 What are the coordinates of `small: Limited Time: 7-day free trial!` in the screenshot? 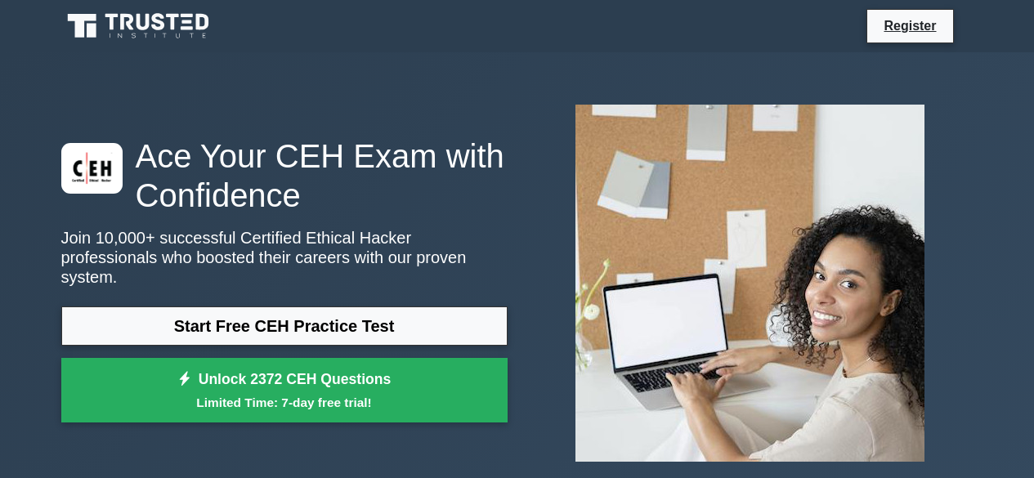 It's located at (285, 402).